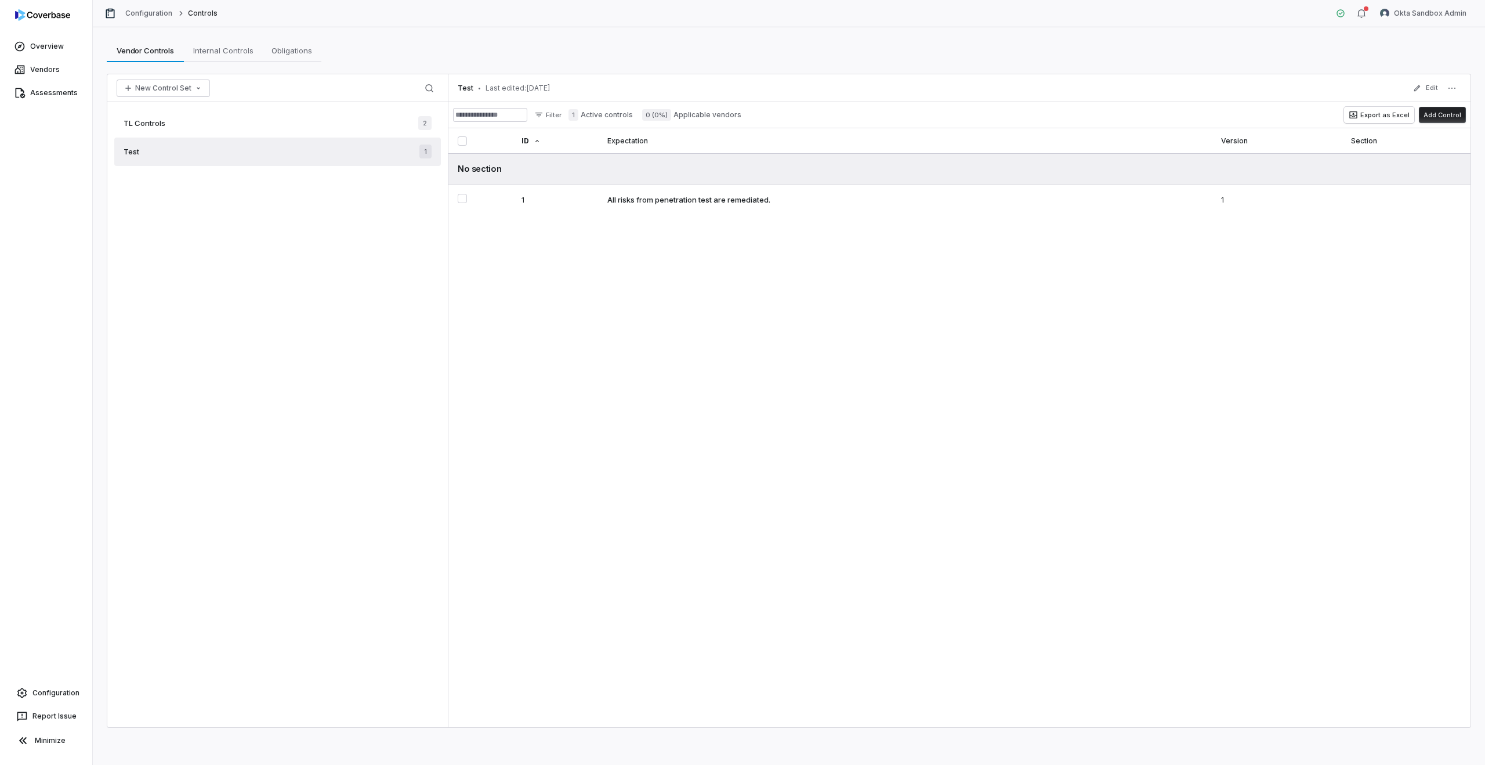 Image resolution: width=1485 pixels, height=765 pixels. What do you see at coordinates (548, 115) in the screenshot?
I see `button: Filter` at bounding box center [548, 115].